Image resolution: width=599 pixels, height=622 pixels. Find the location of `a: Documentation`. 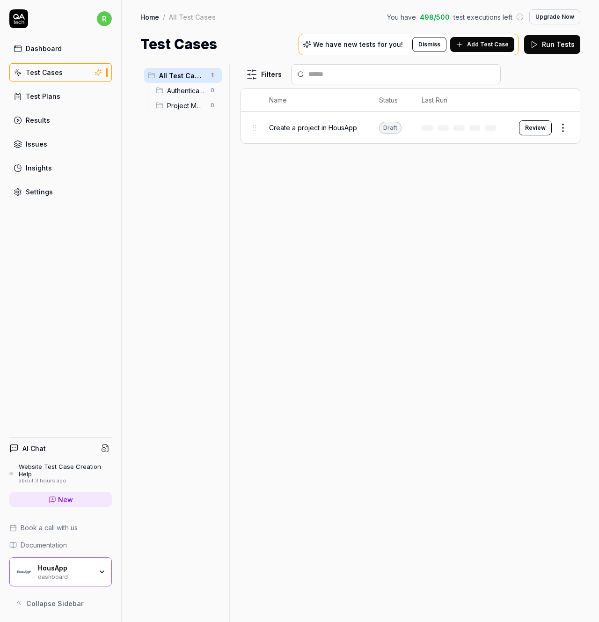

a: Documentation is located at coordinates (60, 544).